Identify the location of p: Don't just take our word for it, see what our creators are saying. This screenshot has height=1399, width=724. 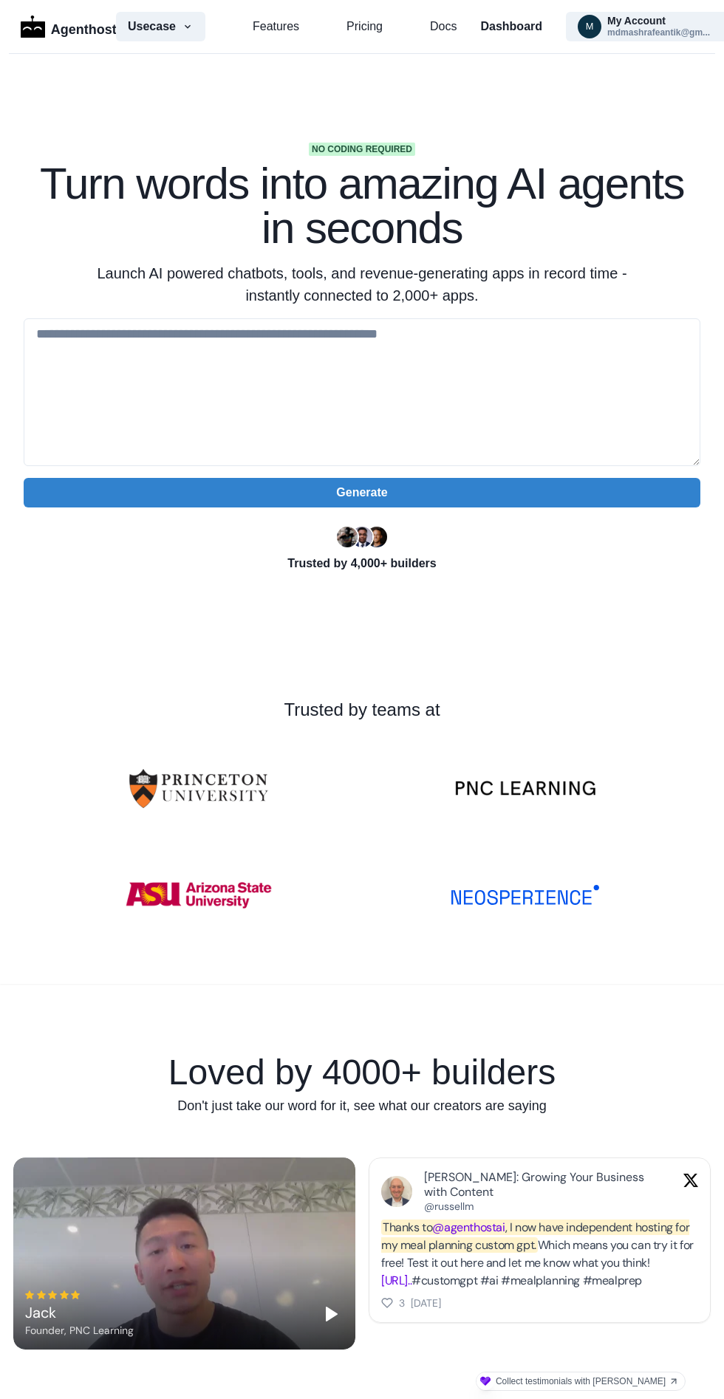
(362, 1106).